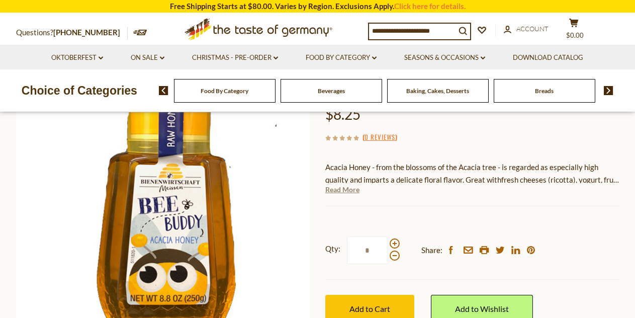  What do you see at coordinates (235, 58) in the screenshot?
I see `a: Christmas - PRE-ORDER` at bounding box center [235, 58].